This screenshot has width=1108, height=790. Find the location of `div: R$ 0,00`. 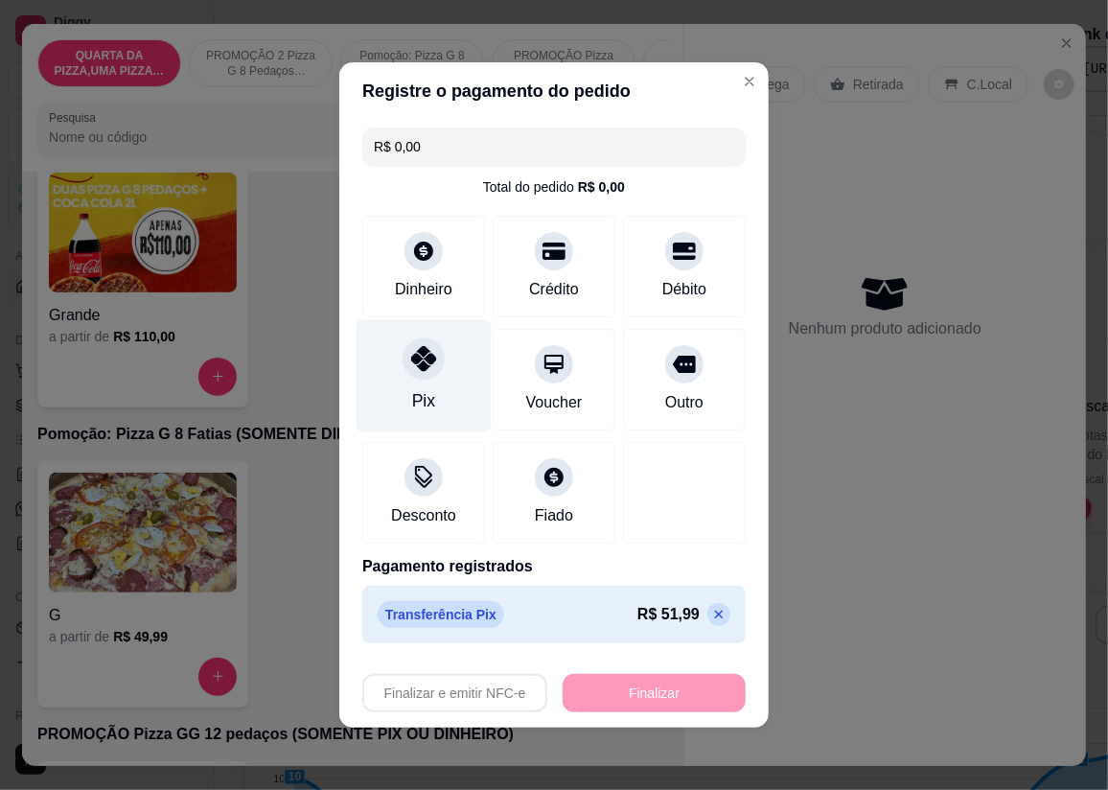

div: R$ 0,00 is located at coordinates (601, 187).